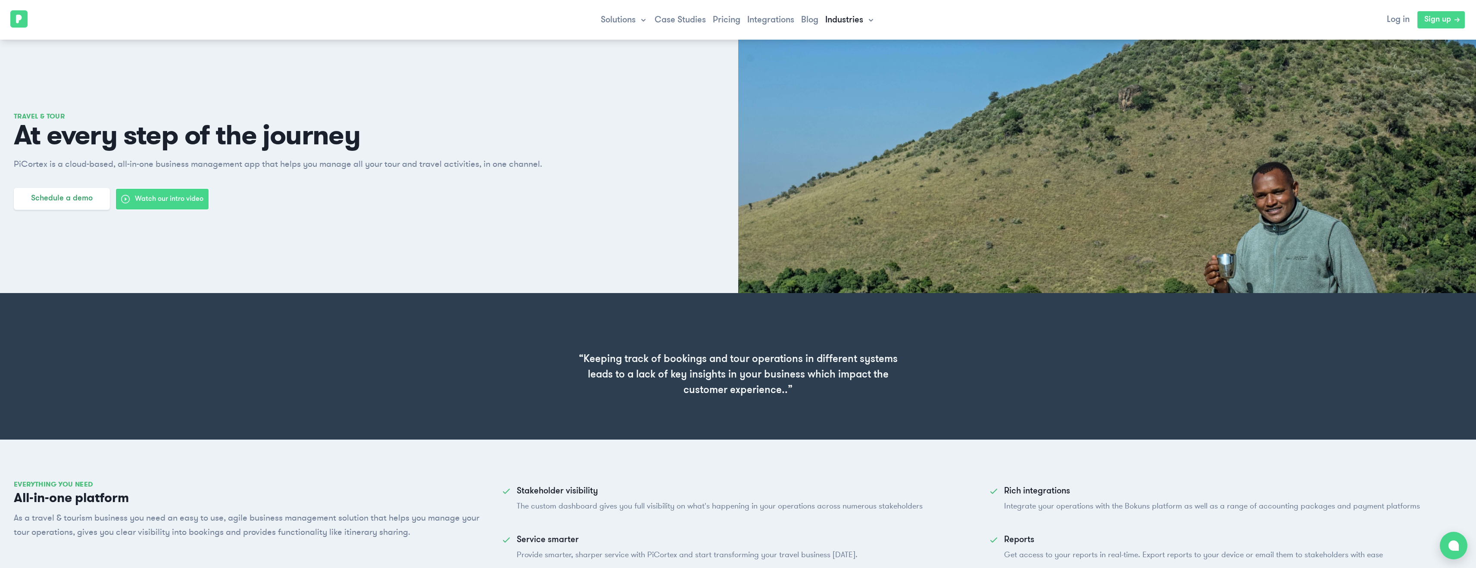 Image resolution: width=1476 pixels, height=568 pixels. I want to click on button: Schedule a demo, so click(62, 199).